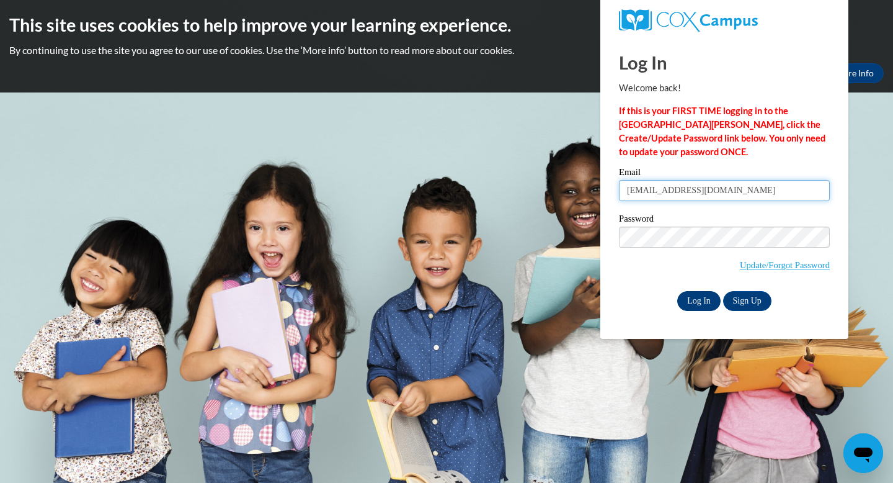 Image resolution: width=893 pixels, height=483 pixels. Describe the element at coordinates (785, 265) in the screenshot. I see `a: Update/Forgot Password` at that location.